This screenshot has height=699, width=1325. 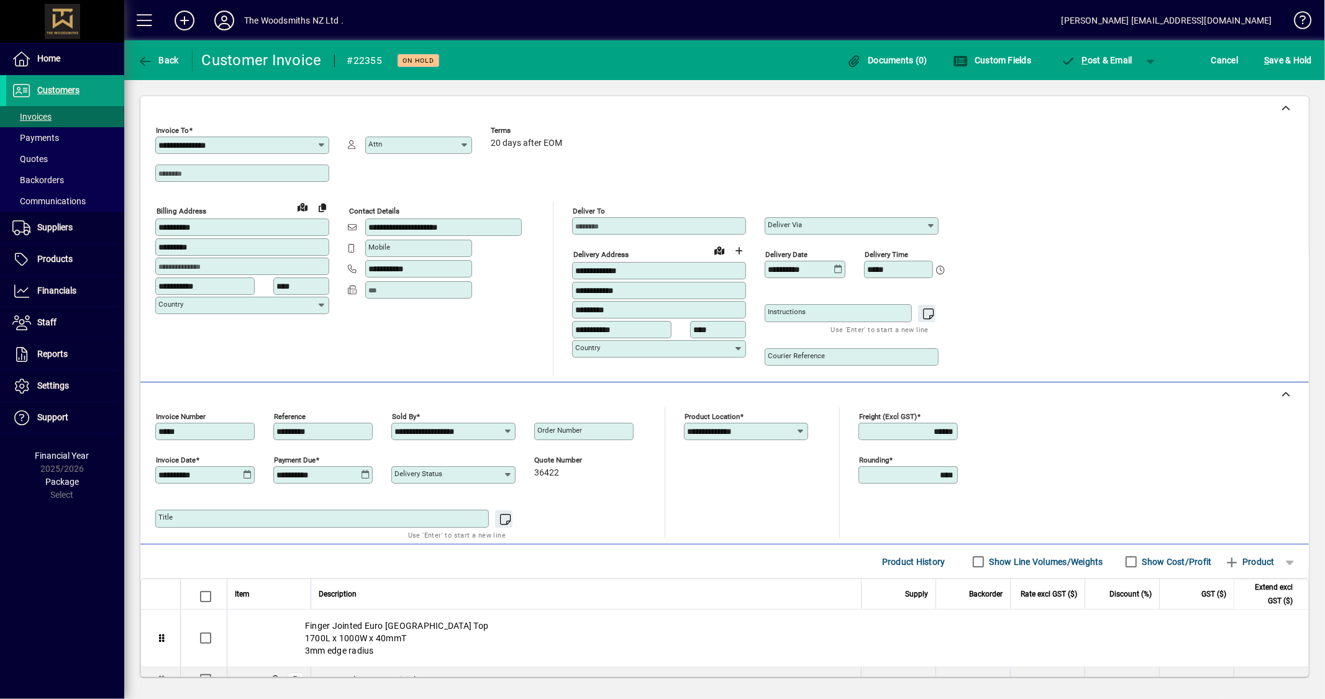 I want to click on button: Copy to Delivery address, so click(x=322, y=207).